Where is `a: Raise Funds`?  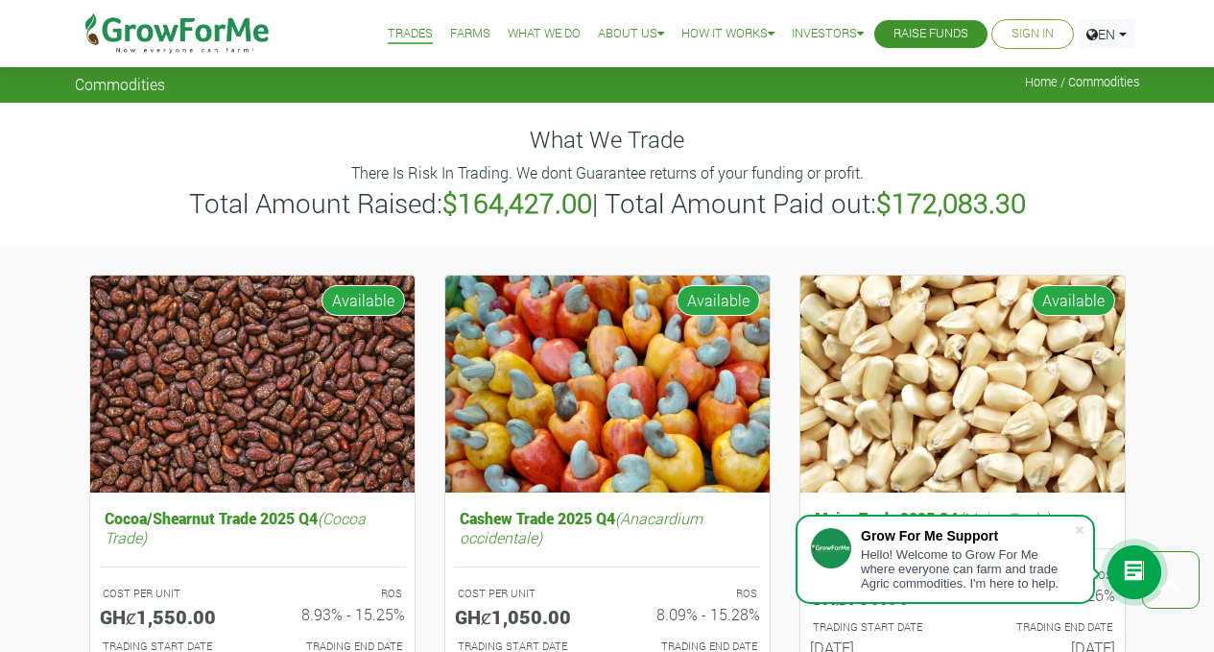 a: Raise Funds is located at coordinates (931, 34).